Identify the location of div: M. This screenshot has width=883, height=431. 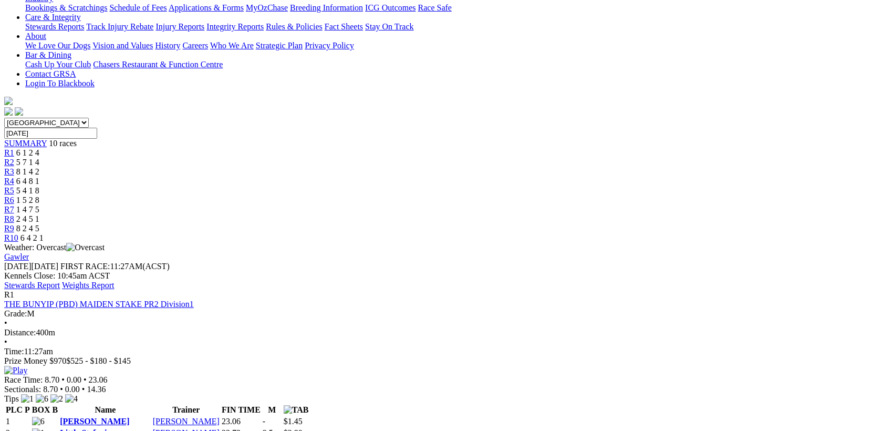
(441, 313).